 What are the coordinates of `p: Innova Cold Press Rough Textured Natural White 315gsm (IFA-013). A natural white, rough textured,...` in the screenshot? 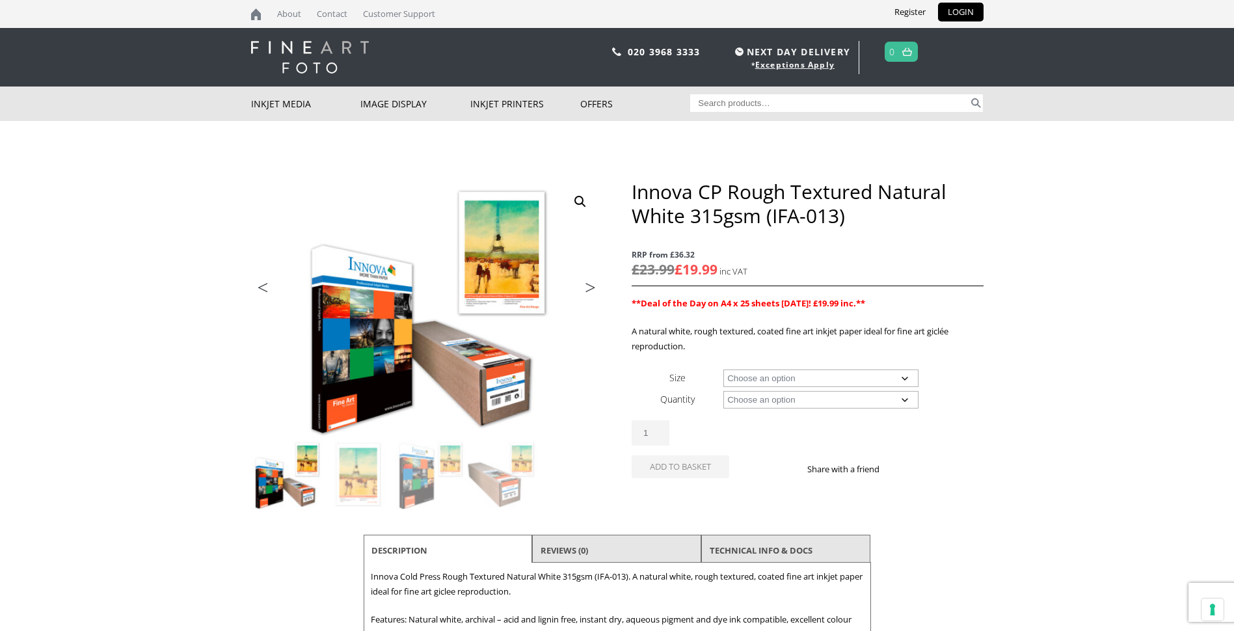 It's located at (617, 584).